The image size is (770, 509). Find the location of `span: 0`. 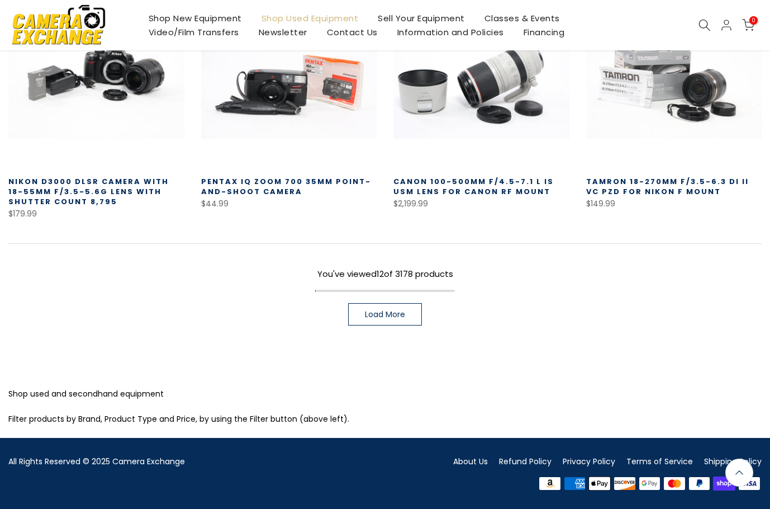

span: 0 is located at coordinates (753, 20).